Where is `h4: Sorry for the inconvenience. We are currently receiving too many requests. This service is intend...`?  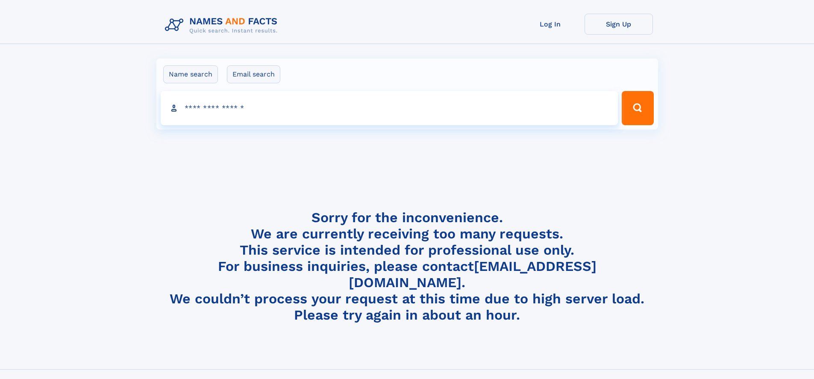
h4: Sorry for the inconvenience. We are currently receiving too many requests. This service is intend... is located at coordinates (407, 266).